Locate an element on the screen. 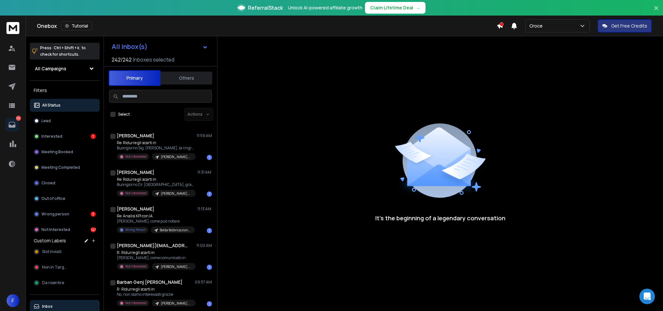 The image size is (663, 311). p: 11:31 AM is located at coordinates (204, 172).